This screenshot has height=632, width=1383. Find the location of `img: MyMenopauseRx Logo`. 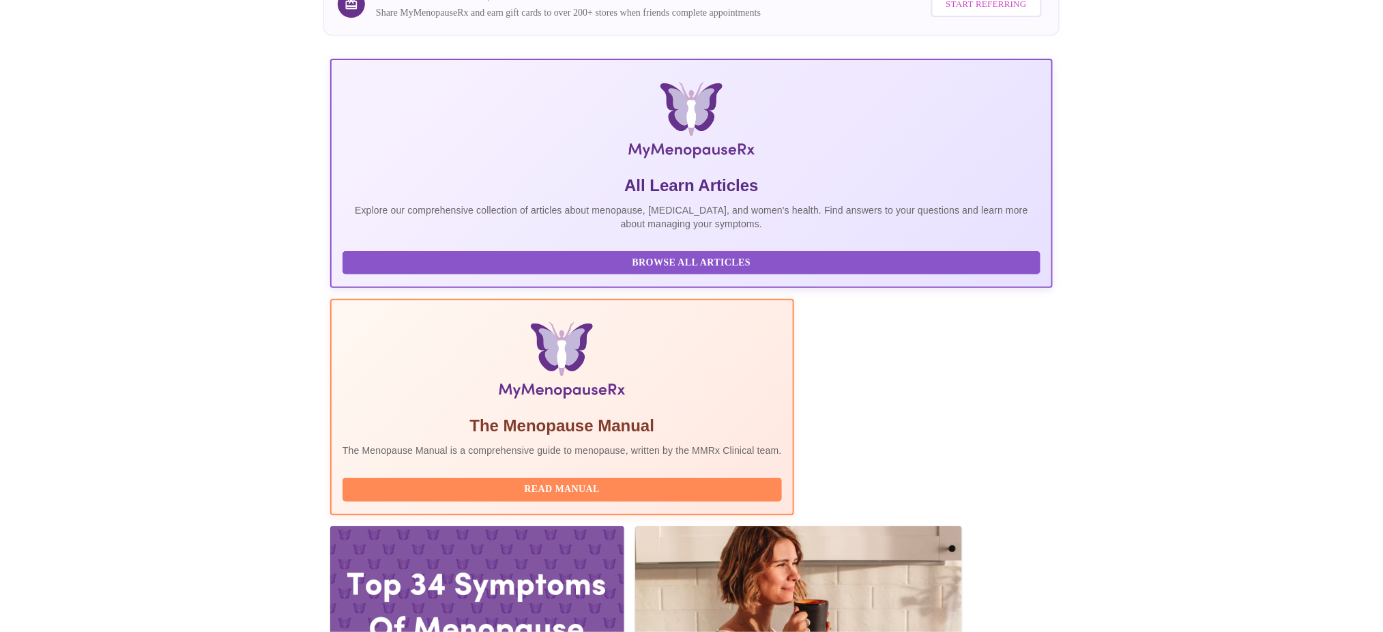

img: MyMenopauseRx Logo is located at coordinates (691, 123).